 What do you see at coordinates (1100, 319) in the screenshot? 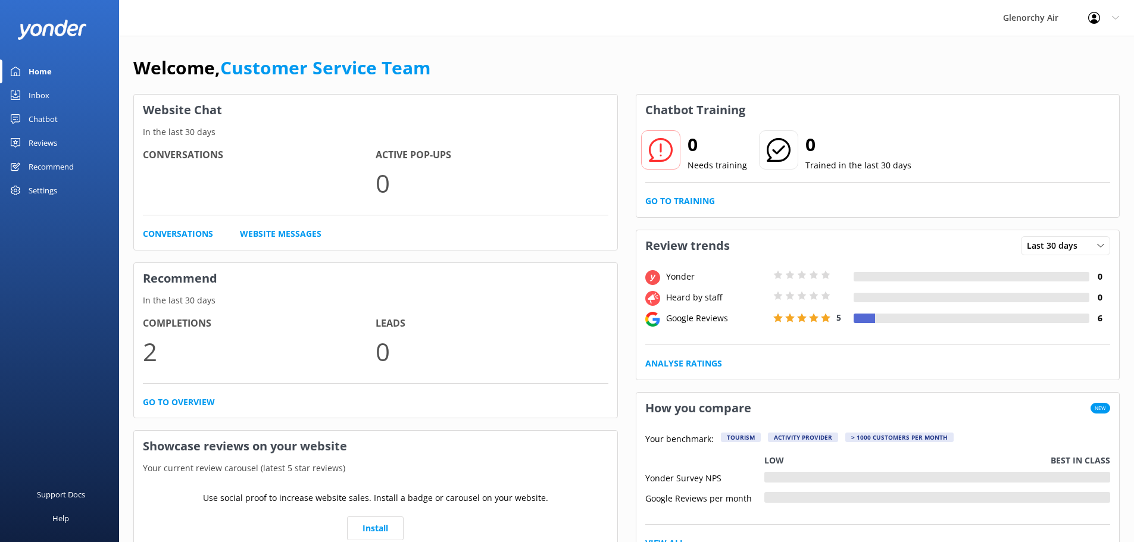
I see `h4: 6` at bounding box center [1100, 319].